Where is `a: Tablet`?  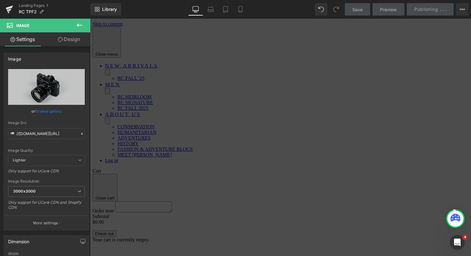 a: Tablet is located at coordinates (226, 9).